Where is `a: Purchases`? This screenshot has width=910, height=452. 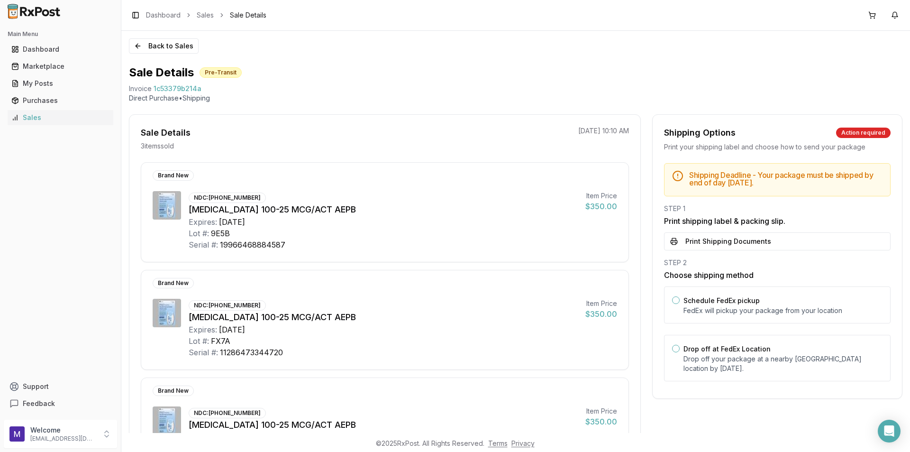 a: Purchases is located at coordinates (60, 100).